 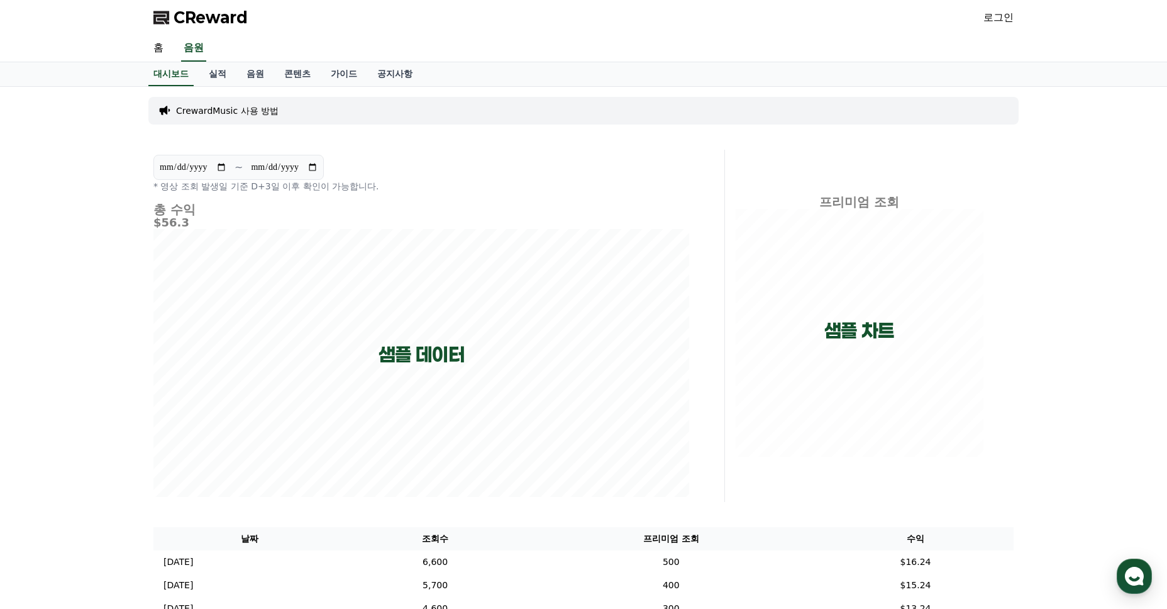 I want to click on p: 샘플 차트, so click(x=859, y=331).